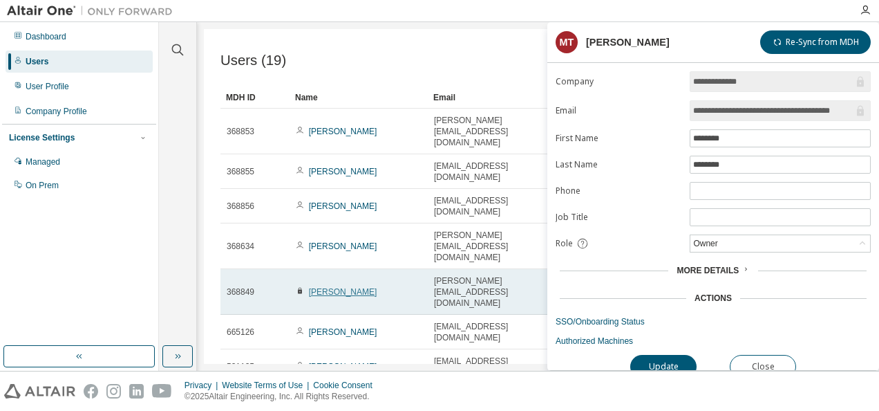 This screenshot has width=879, height=411. I want to click on div: Managed, so click(43, 162).